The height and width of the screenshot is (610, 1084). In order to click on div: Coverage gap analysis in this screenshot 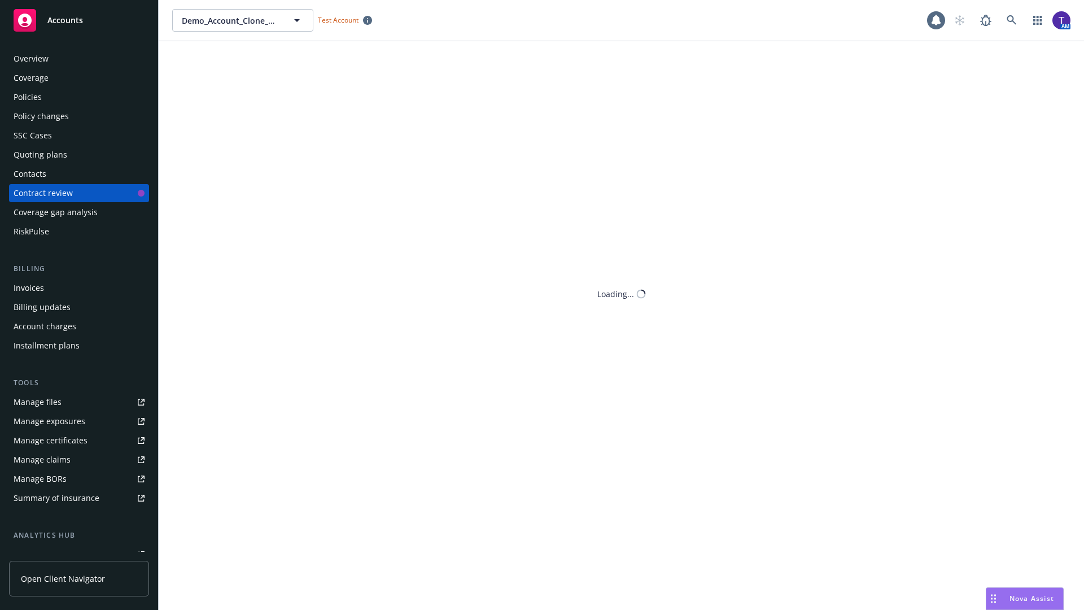, I will do `click(55, 212)`.